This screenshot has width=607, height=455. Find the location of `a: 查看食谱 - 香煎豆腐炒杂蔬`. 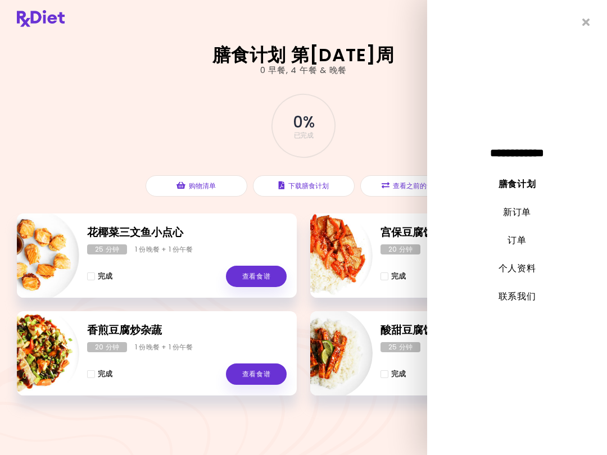

a: 查看食谱 - 香煎豆腐炒杂蔬 is located at coordinates (256, 374).